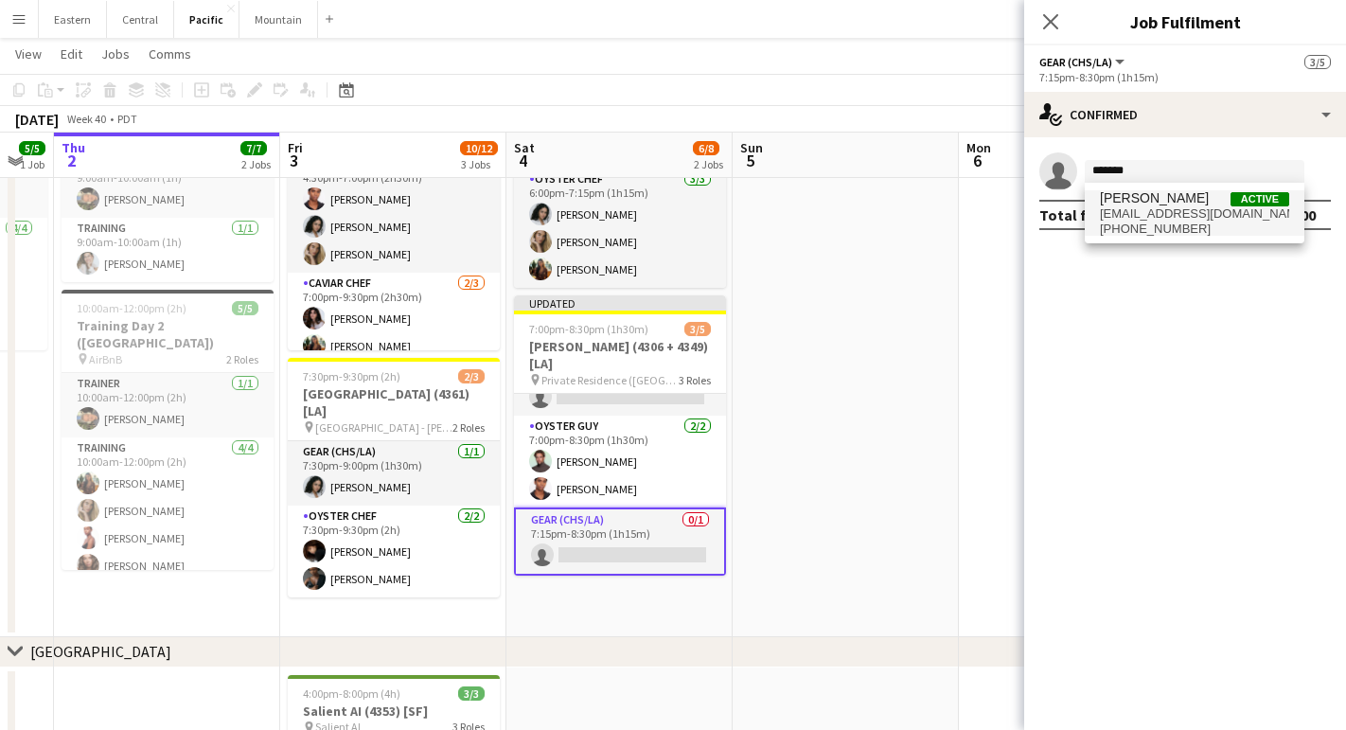  I want to click on app-card-role: Gear (CHS/LA)0/17:15pm-8:30pm (1h15m), so click(620, 542).